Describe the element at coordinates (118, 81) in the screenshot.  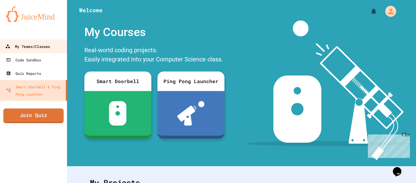
I see `div: Smart Doorbell` at that location.